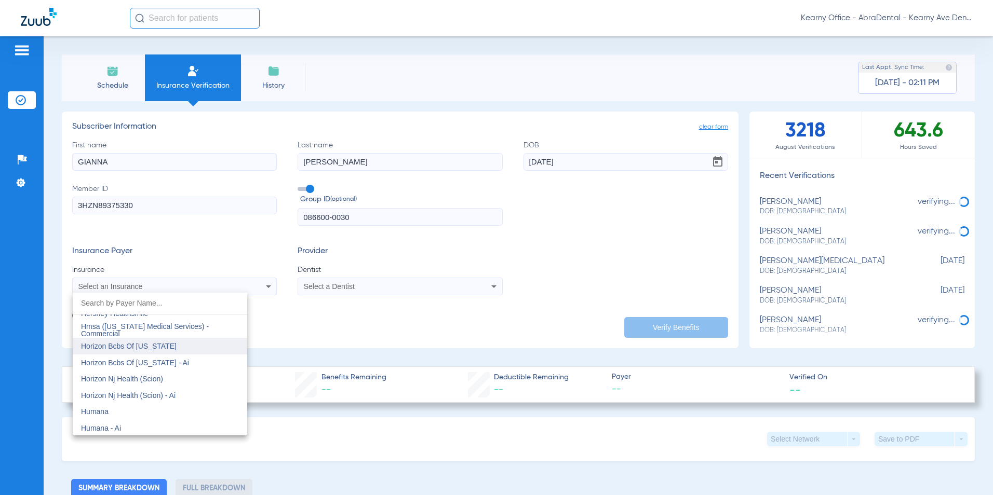 This screenshot has height=495, width=993. Describe the element at coordinates (128, 396) in the screenshot. I see `span: Horizon Nj Health (Scion) - Ai` at that location.